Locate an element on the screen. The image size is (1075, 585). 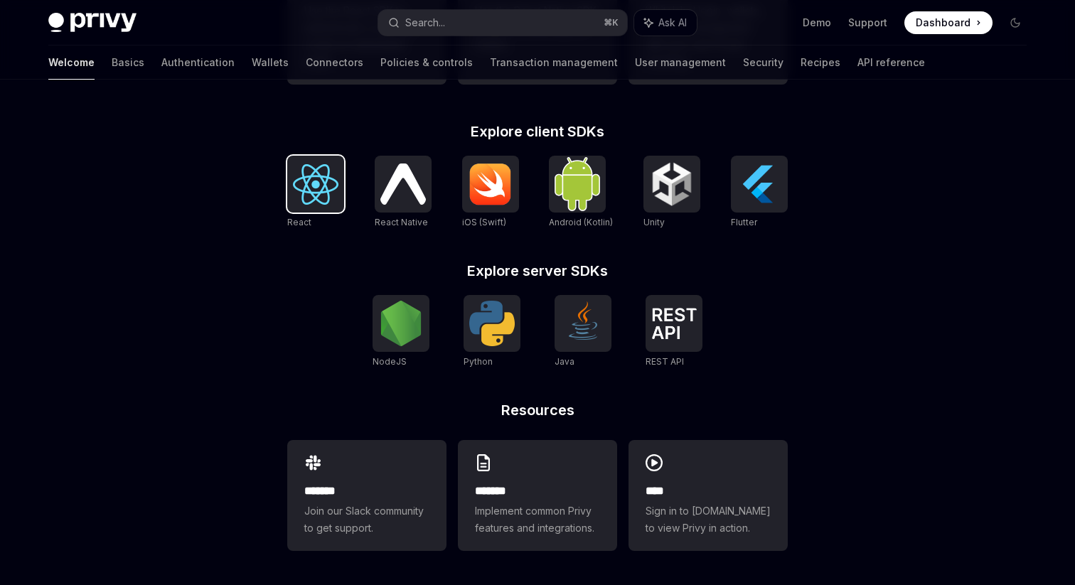
a: React NativeReact Native is located at coordinates (403, 193).